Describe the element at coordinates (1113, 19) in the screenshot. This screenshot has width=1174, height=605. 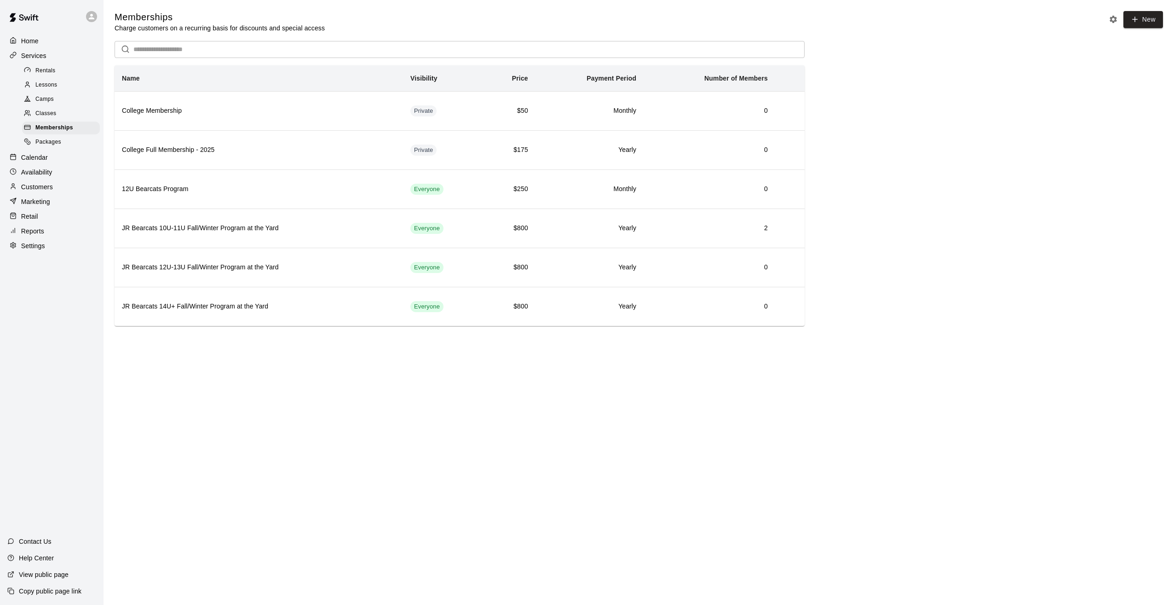
I see `button: Memberships settings` at that location.